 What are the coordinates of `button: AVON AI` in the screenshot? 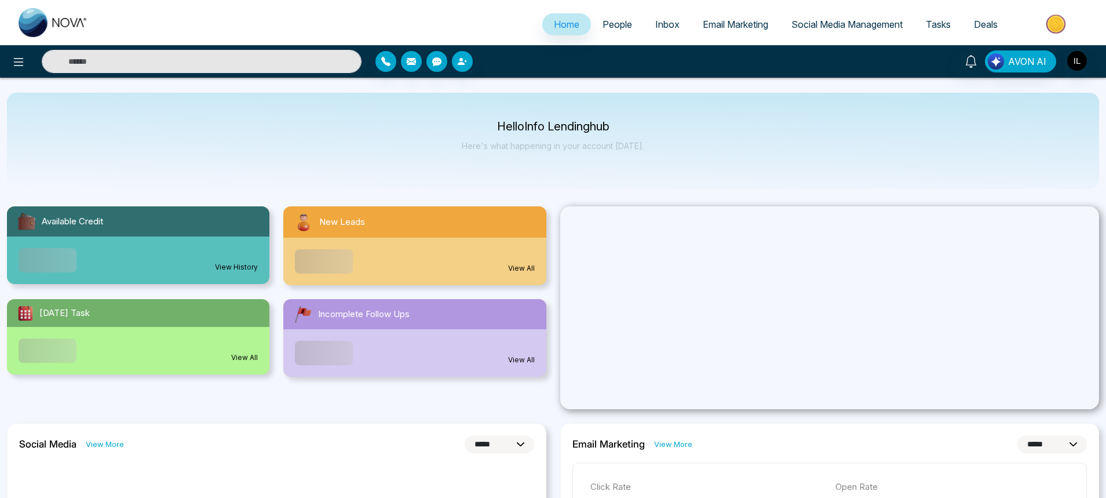 It's located at (1020, 61).